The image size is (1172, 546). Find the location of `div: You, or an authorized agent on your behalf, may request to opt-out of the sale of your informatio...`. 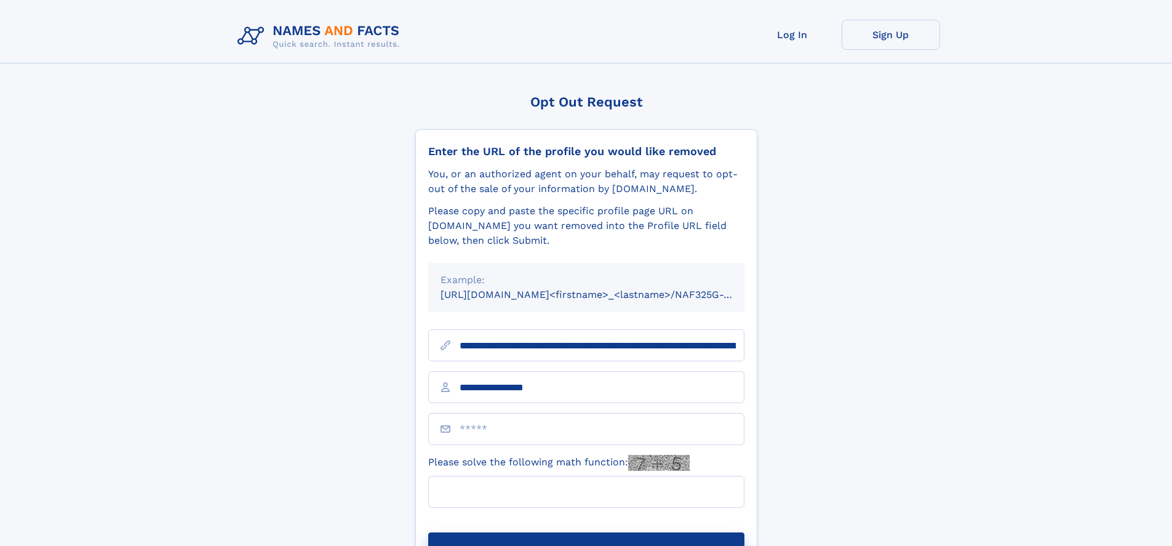

div: You, or an authorized agent on your behalf, may request to opt-out of the sale of your informatio... is located at coordinates (587, 182).